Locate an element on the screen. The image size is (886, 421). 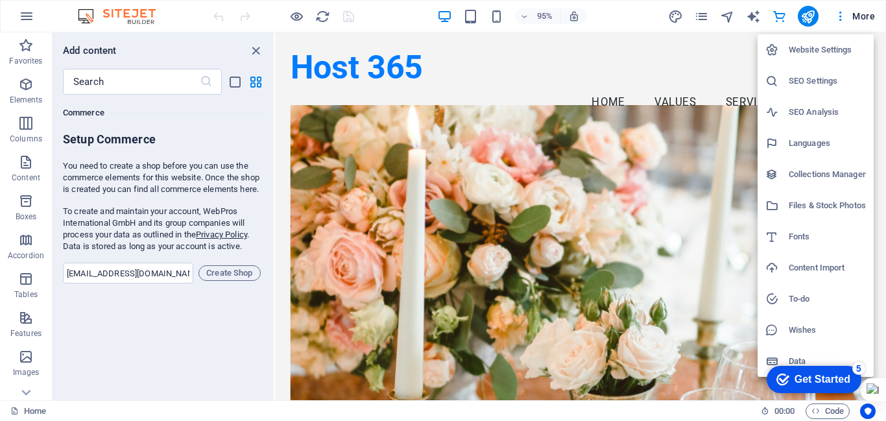
div: Get Started is located at coordinates (66, 20).